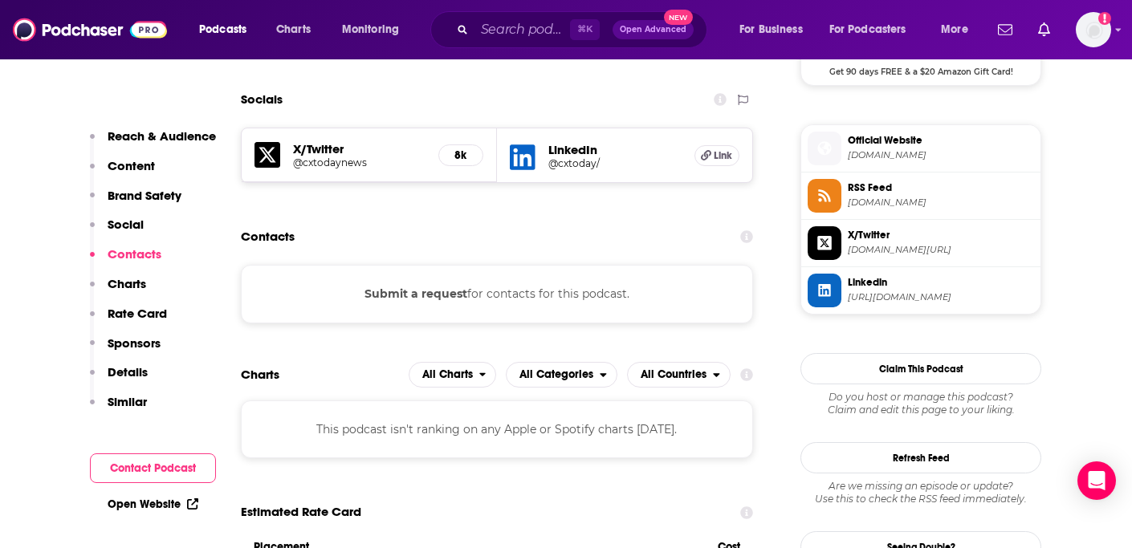  Describe the element at coordinates (561, 375) in the screenshot. I see `h2: Categories` at that location.